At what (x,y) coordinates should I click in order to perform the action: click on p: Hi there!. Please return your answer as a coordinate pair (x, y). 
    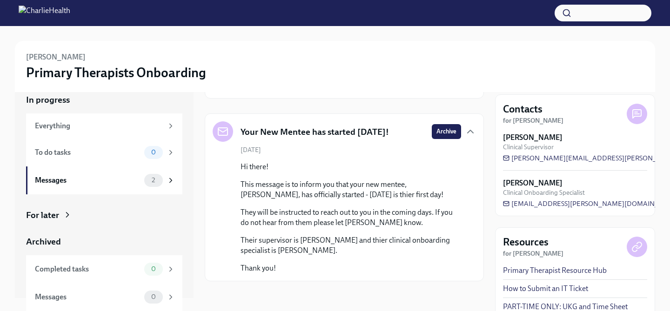
    Looking at the image, I should click on (351, 167).